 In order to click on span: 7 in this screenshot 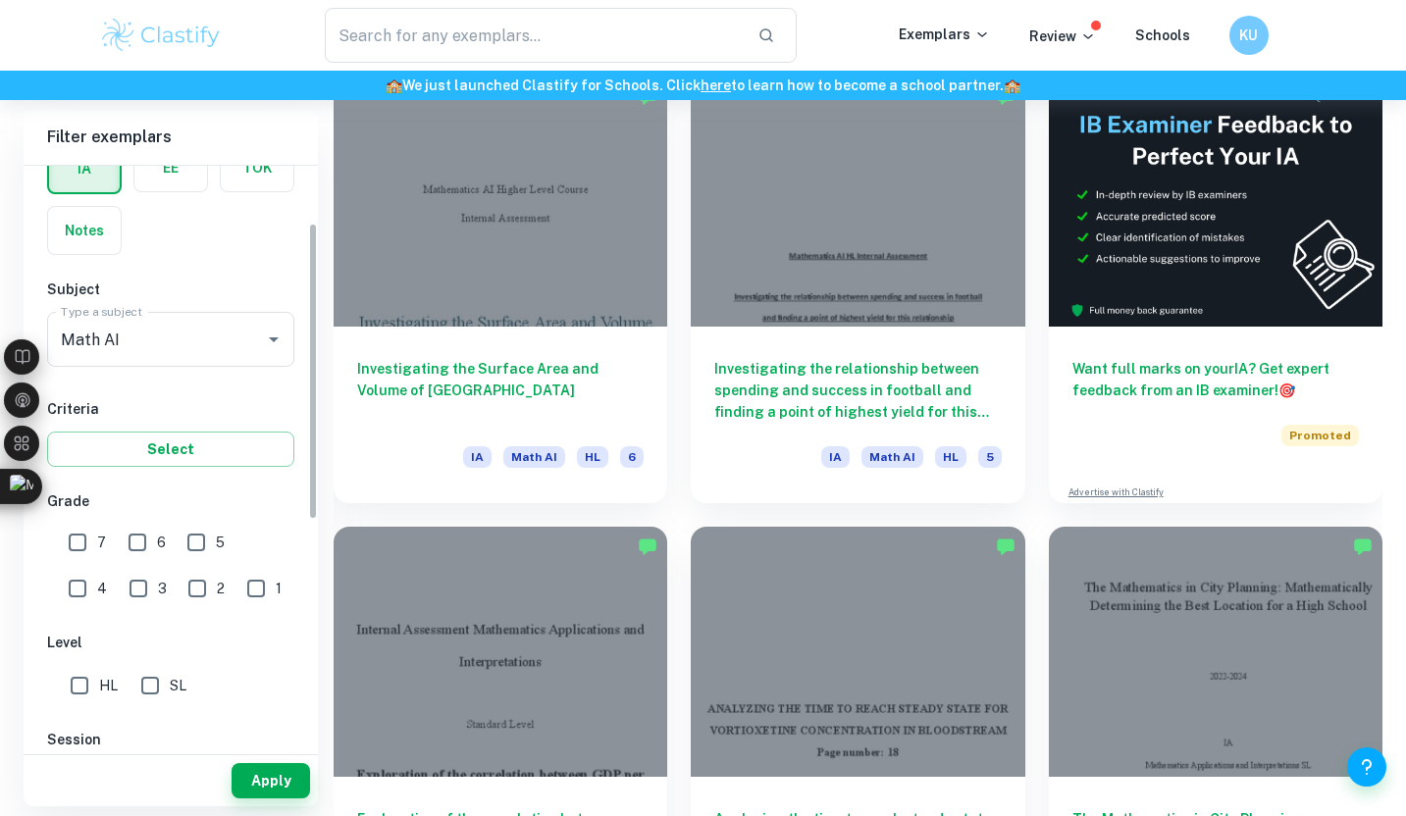, I will do `click(101, 543)`.